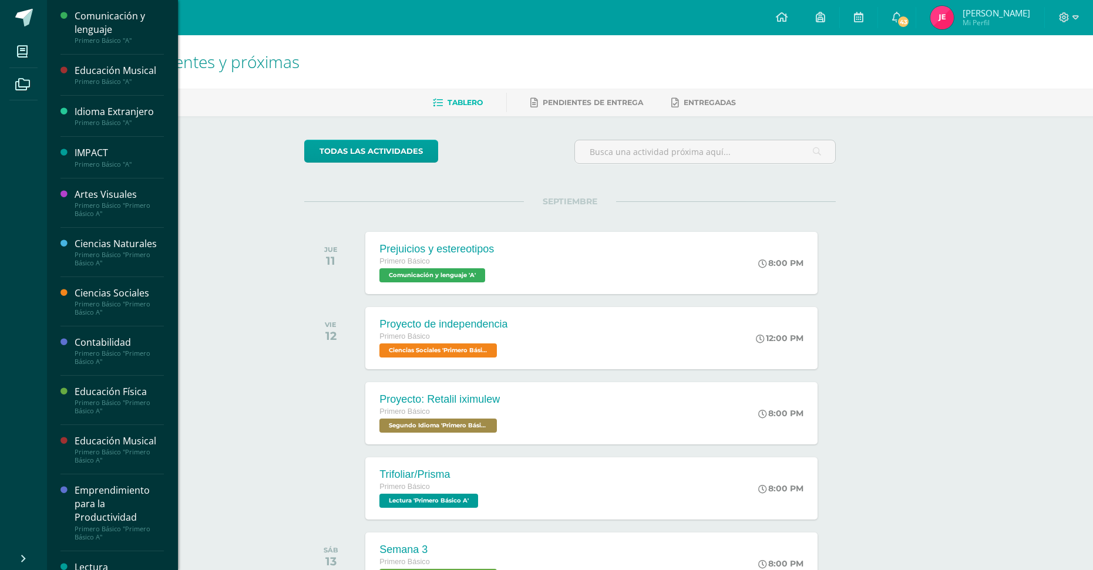 The image size is (1093, 570). What do you see at coordinates (457, 103) in the screenshot?
I see `a: Tablero` at bounding box center [457, 103].